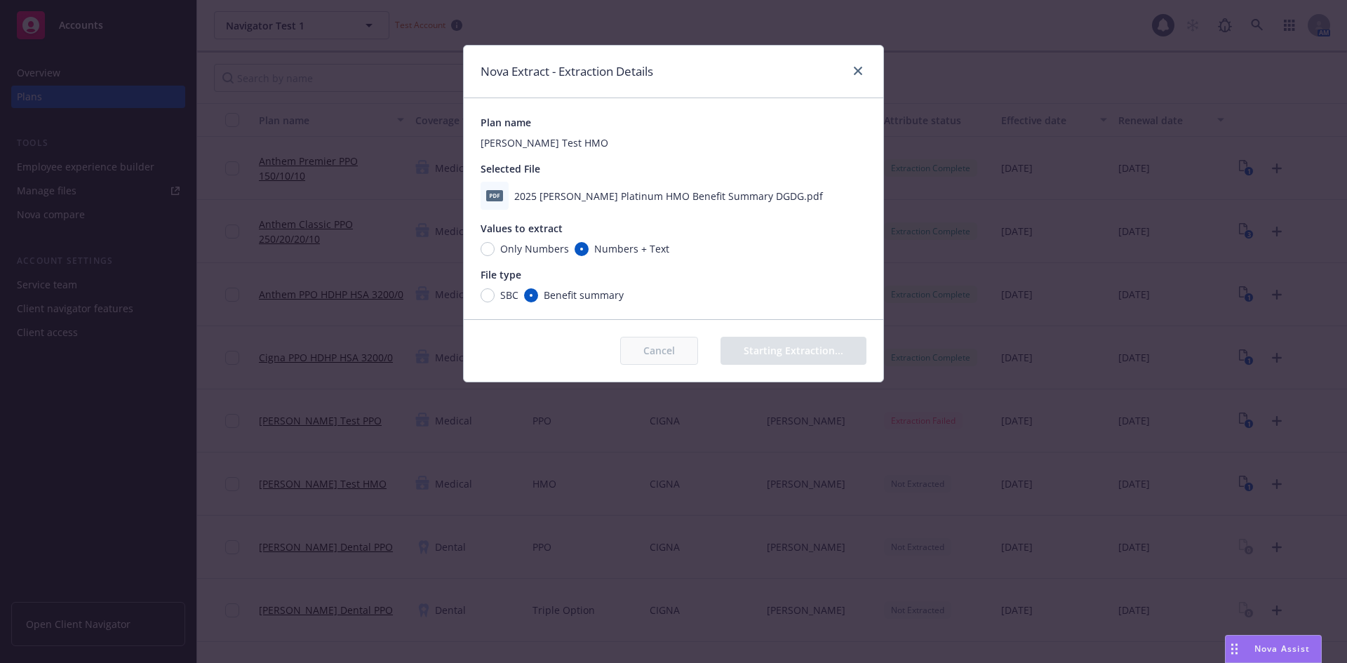 The width and height of the screenshot is (1347, 663). I want to click on span: Nova Assist, so click(1282, 648).